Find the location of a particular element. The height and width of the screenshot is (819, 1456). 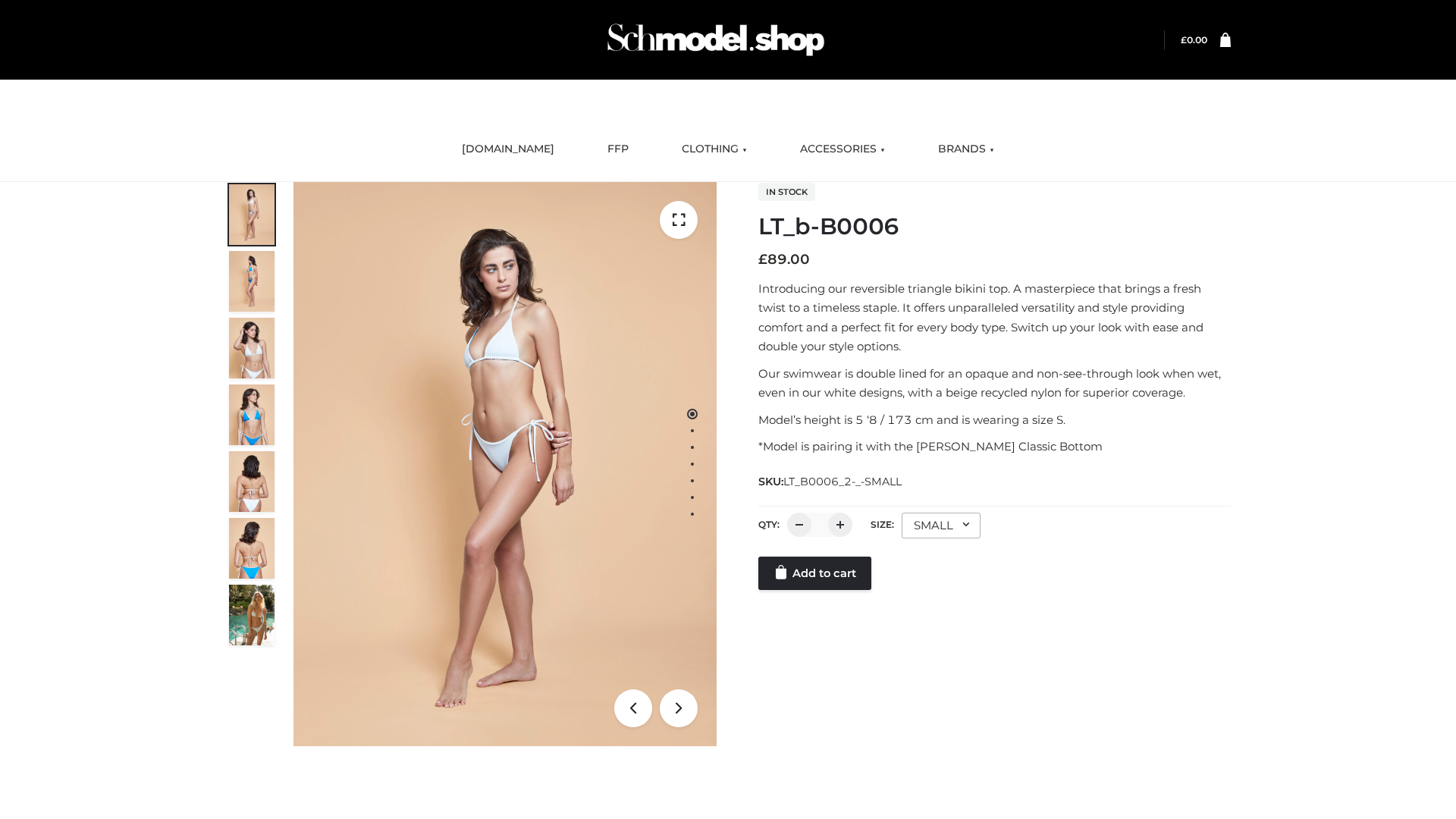

span: LT_B0006_2-_-SMALL is located at coordinates (842, 482).